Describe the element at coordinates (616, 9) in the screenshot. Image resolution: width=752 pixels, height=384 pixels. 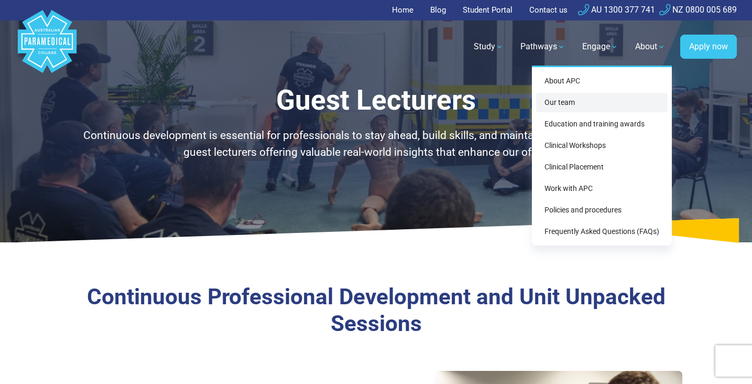
I see `a: AU 1300 377 741` at that location.